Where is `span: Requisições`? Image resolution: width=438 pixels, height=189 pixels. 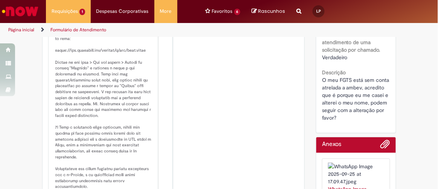 span: Requisições is located at coordinates (65, 11).